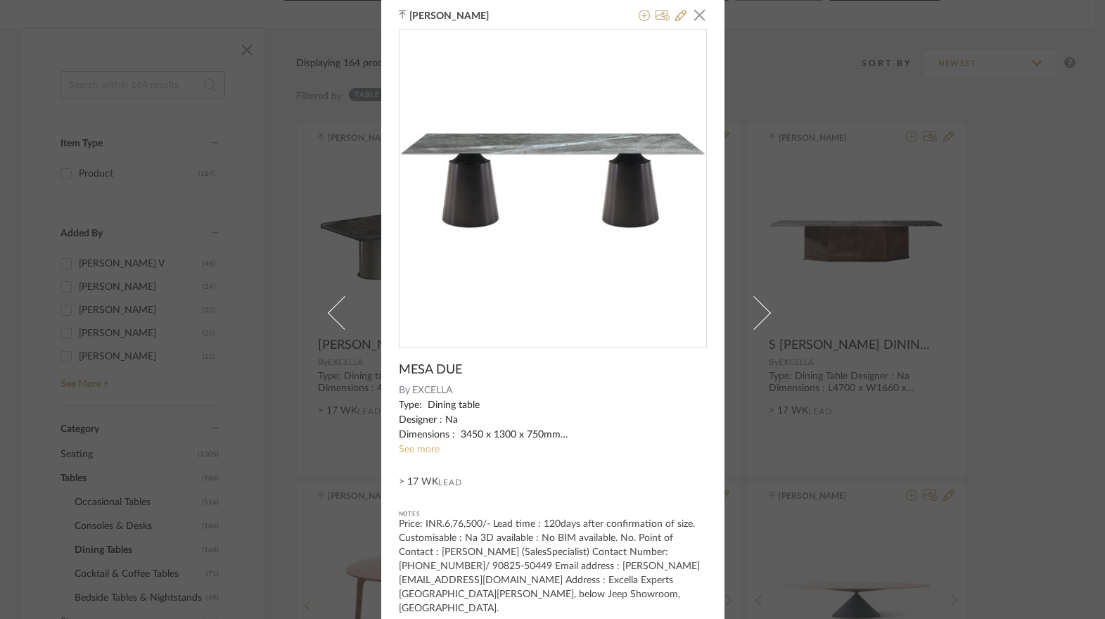  What do you see at coordinates (553, 514) in the screenshot?
I see `div: Notes` at bounding box center [553, 514].